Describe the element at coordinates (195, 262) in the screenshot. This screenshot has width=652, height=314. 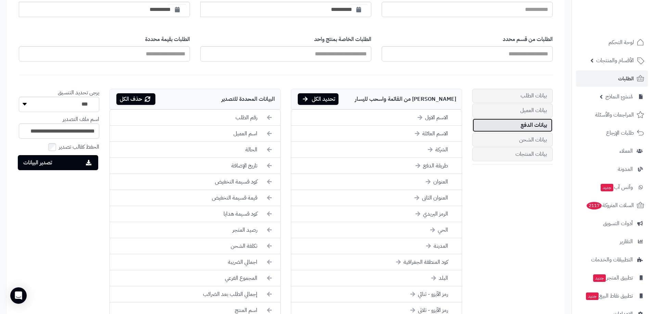
I see `li: اجمالي الضريبة` at that location.